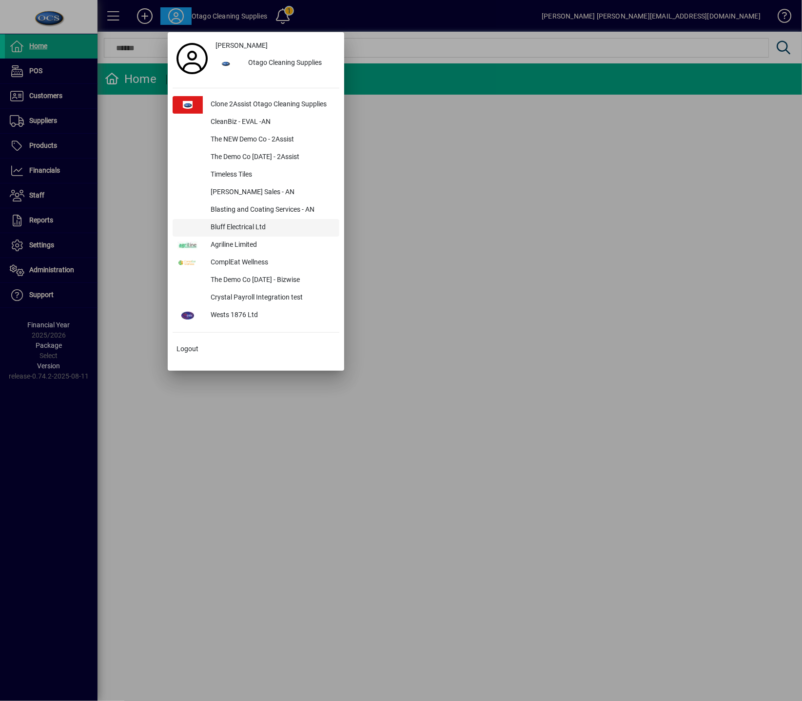 The height and width of the screenshot is (701, 802). I want to click on div: Wests 1876 Ltd, so click(271, 315).